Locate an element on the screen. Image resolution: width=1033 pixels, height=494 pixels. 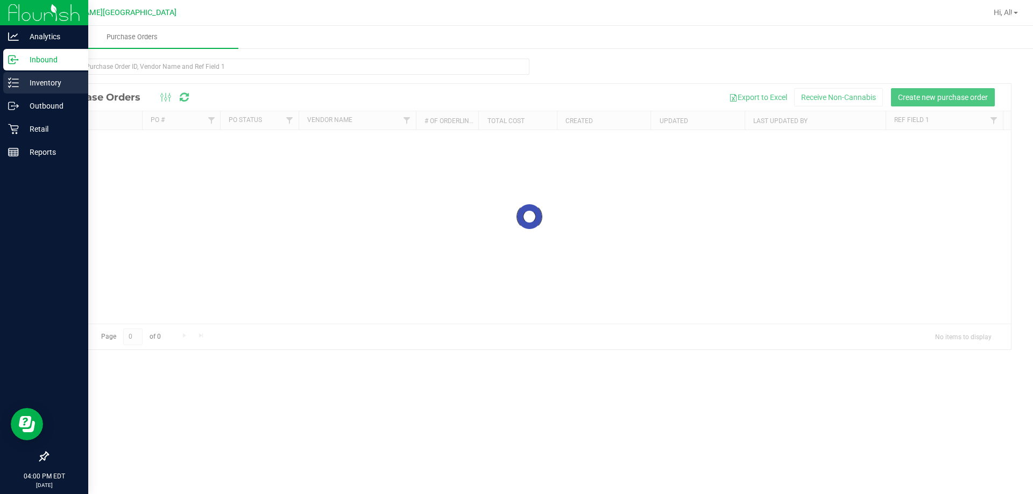
input: Search Purchase Order ID, Vendor Name and Ref Field 1 is located at coordinates (288, 67).